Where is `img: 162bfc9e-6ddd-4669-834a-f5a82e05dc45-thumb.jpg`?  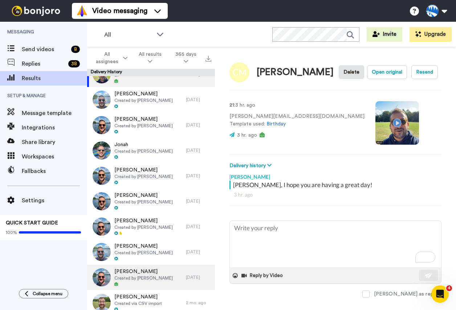 img: 162bfc9e-6ddd-4669-834a-f5a82e05dc45-thumb.jpg is located at coordinates (102, 227).